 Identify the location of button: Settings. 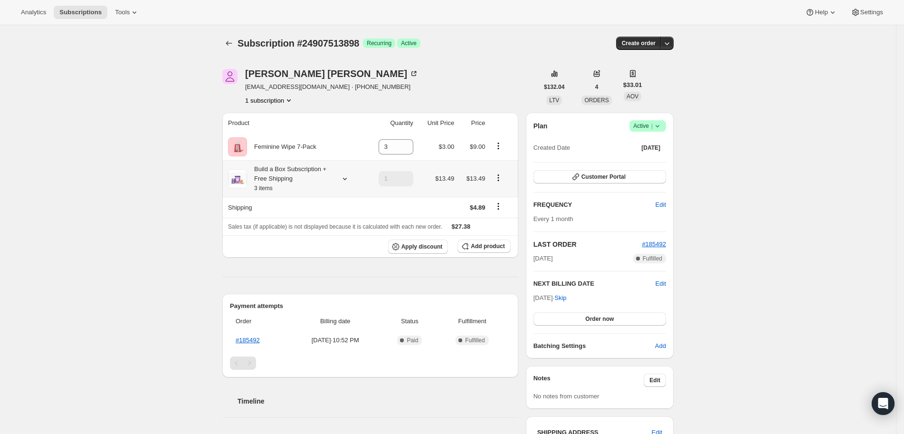
(867, 12).